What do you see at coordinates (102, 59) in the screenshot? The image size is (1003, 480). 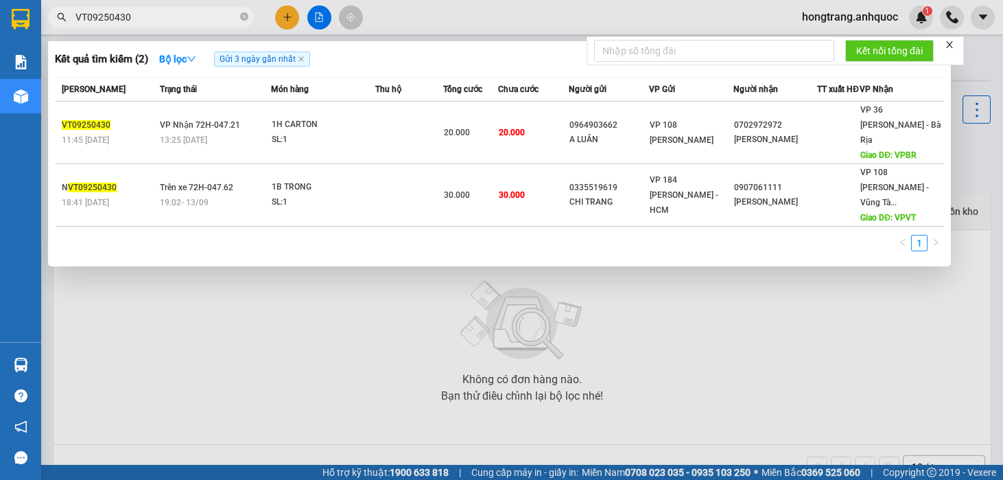 I see `h3: Kết quả tìm kiếm ( 2 )` at bounding box center [102, 59].